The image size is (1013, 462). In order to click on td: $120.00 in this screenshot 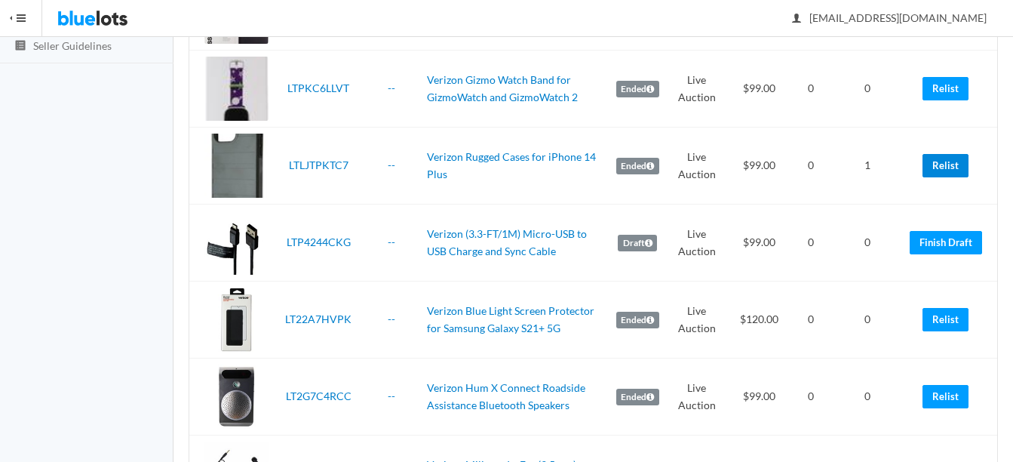, I will do `click(760, 320)`.